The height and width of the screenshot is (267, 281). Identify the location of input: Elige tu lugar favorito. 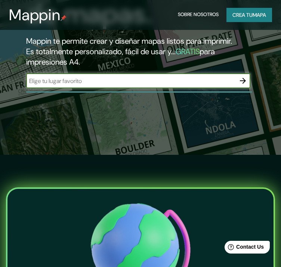
(131, 81).